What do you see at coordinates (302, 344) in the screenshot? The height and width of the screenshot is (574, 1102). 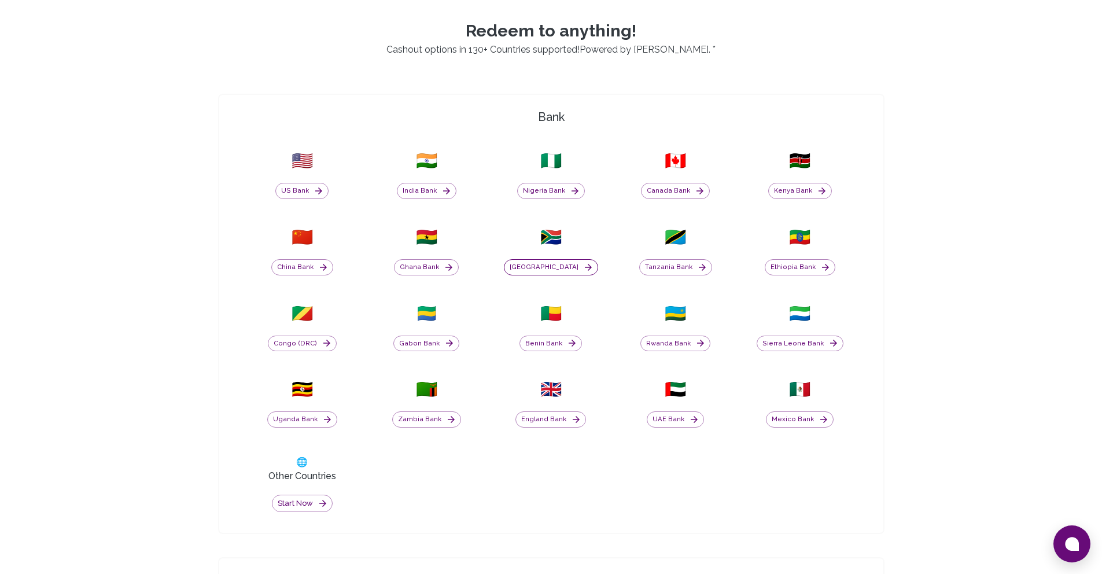 I see `button: Congo (DRC)` at bounding box center [302, 344].